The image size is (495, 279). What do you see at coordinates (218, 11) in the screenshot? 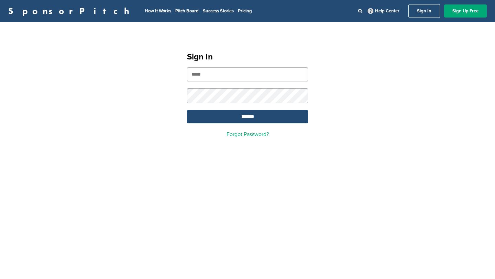
I see `a: Success Stories` at bounding box center [218, 11].